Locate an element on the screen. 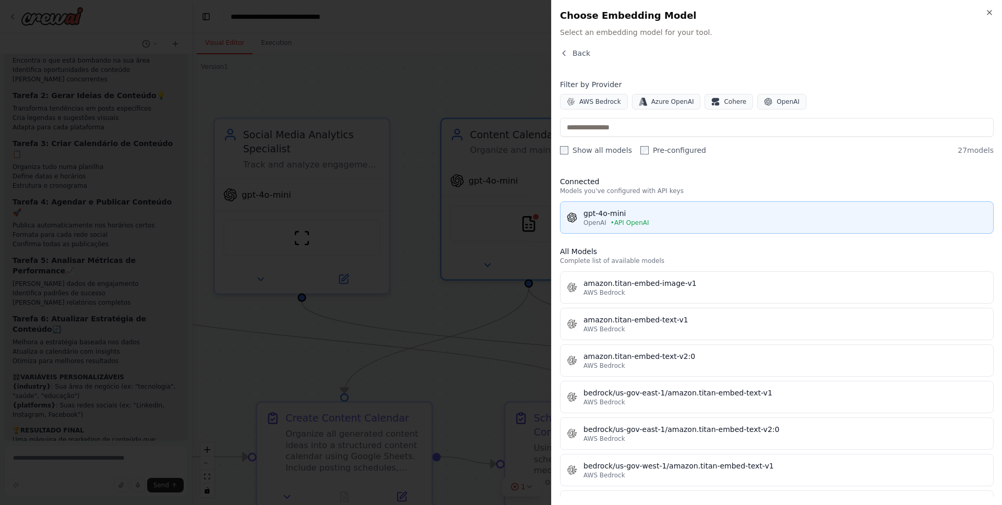  h4: Filter by Provider is located at coordinates (776, 85).